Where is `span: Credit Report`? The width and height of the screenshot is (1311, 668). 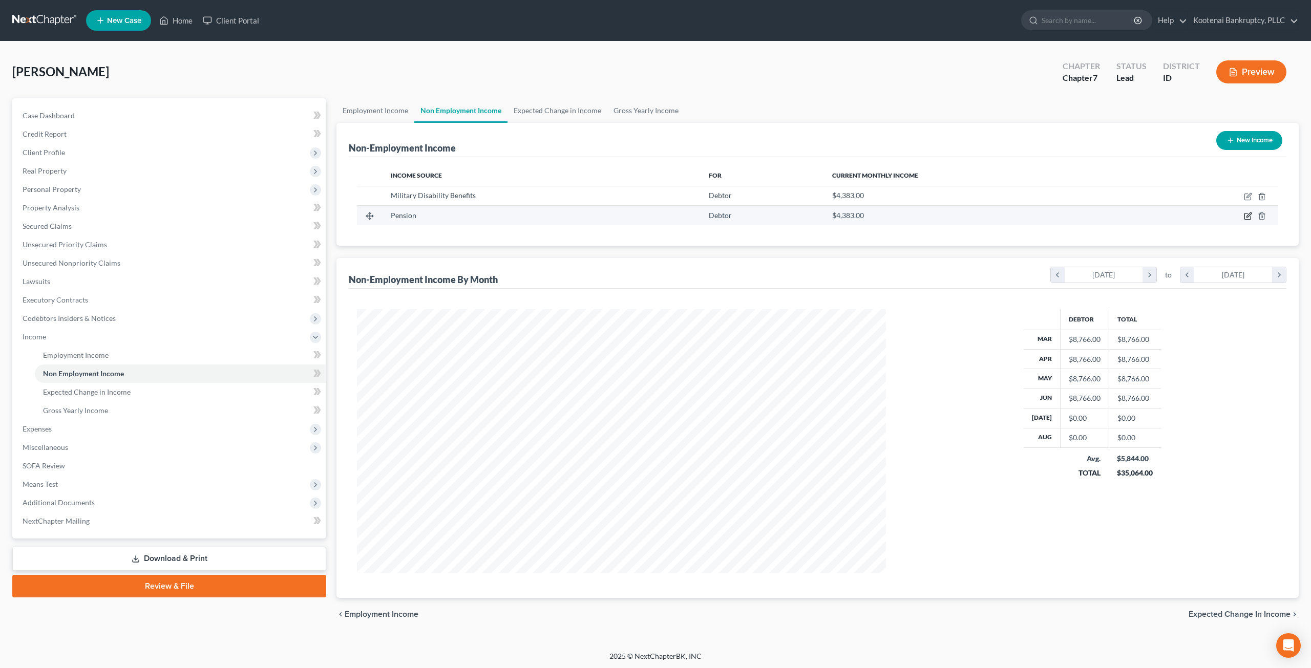
span: Credit Report is located at coordinates (45, 134).